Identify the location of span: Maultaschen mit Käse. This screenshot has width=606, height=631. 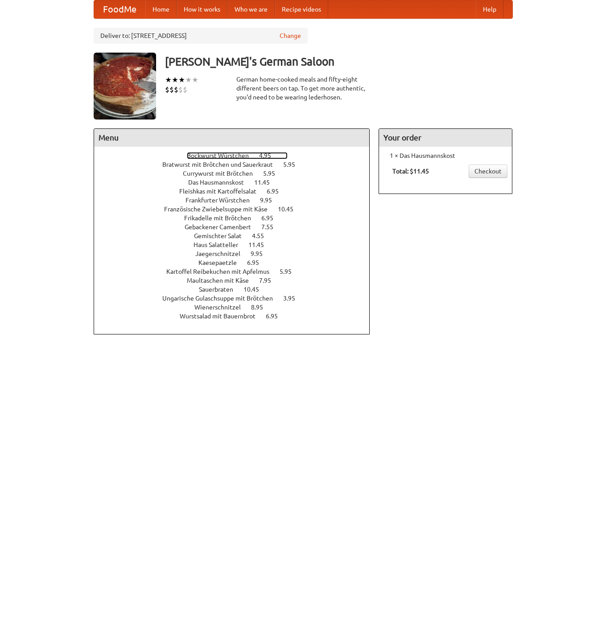
(222, 280).